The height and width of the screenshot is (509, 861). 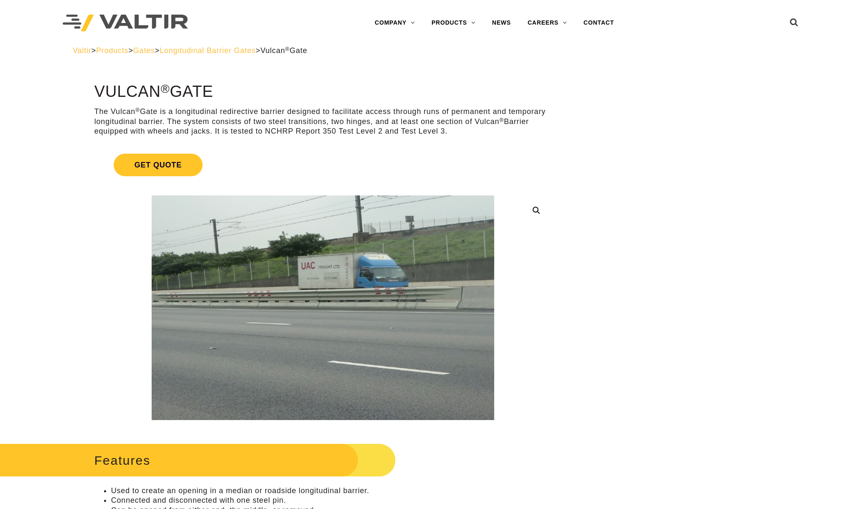 What do you see at coordinates (323, 92) in the screenshot?
I see `h1: Vulcan Gate` at bounding box center [323, 92].